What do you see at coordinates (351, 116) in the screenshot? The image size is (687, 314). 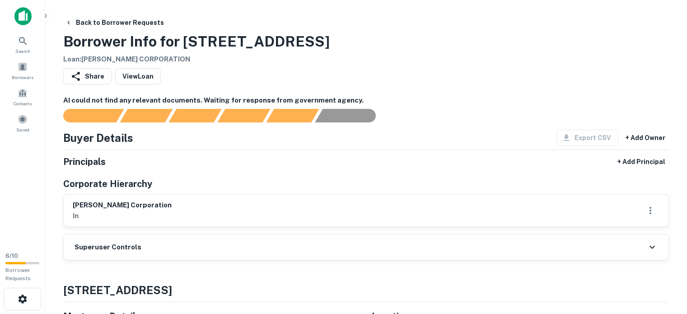 I see `div: AI fulfillment process complete.` at bounding box center [351, 116].